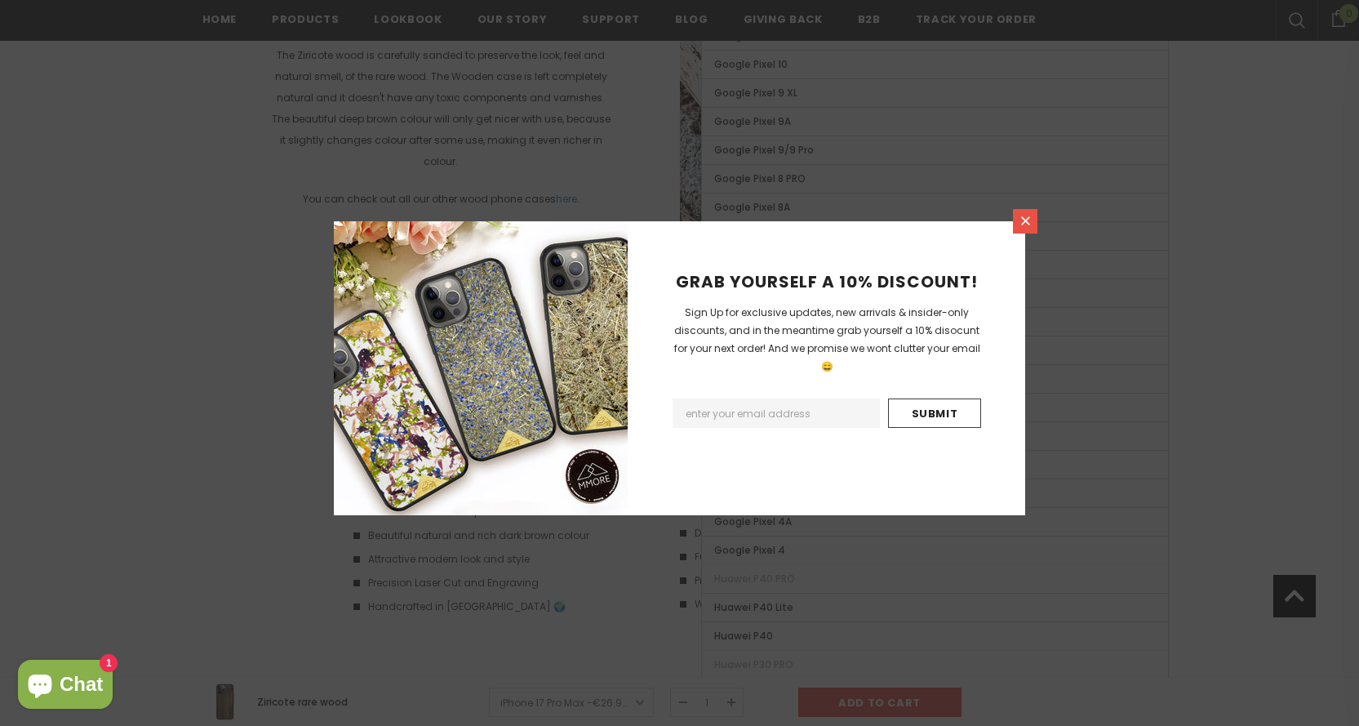 The image size is (1359, 726). I want to click on span: GRAB YOURSELF A 10% DISCOUNT!, so click(827, 282).